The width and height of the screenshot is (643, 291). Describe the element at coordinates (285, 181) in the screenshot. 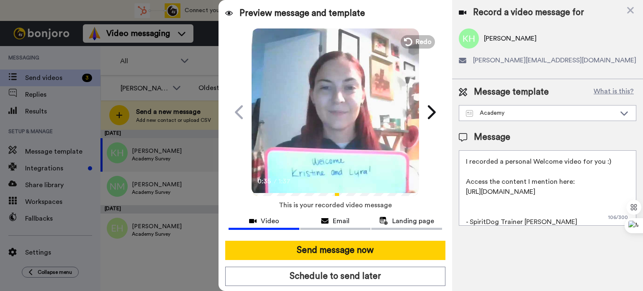

I see `span: 1:37` at that location.